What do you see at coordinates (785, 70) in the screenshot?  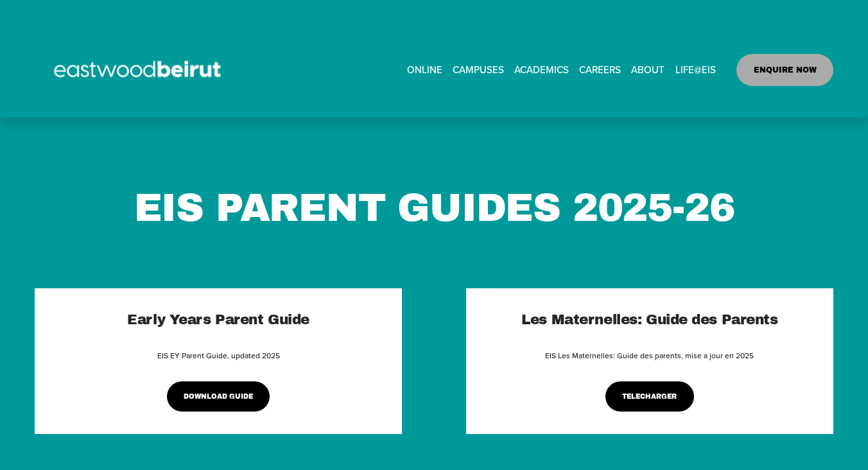 I see `a: ENQUIRE NOW` at bounding box center [785, 70].